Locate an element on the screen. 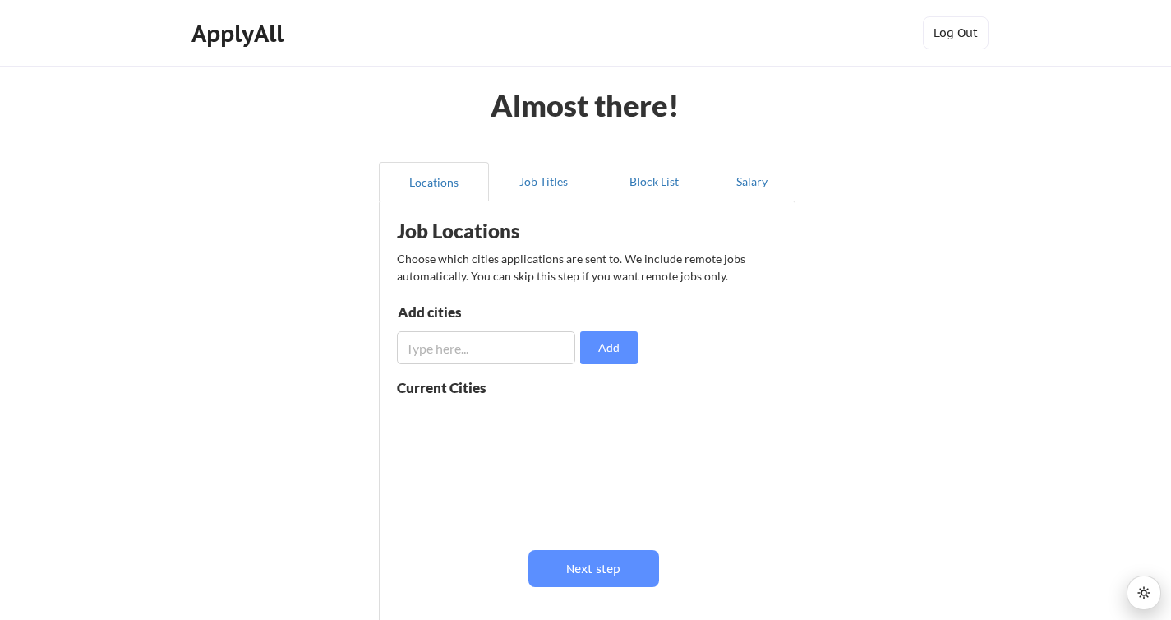 The height and width of the screenshot is (620, 1171). button: Job Titles is located at coordinates (544, 182).